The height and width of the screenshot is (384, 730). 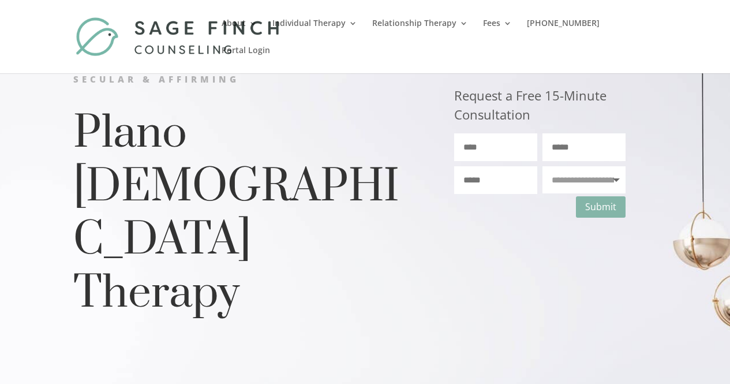 What do you see at coordinates (246, 59) in the screenshot?
I see `a: Portal Login` at bounding box center [246, 59].